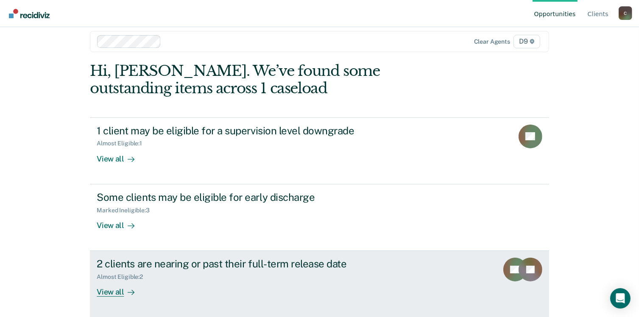 This screenshot has height=317, width=639. What do you see at coordinates (126, 210) in the screenshot?
I see `div: Marked Ineligible : 3` at bounding box center [126, 210].